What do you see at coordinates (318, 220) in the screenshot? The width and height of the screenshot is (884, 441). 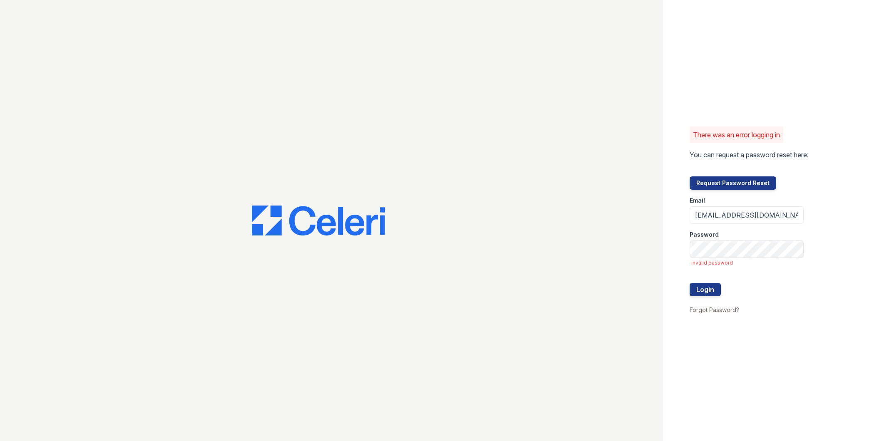 I see `img: CE_Logo_Blue-a8612792a0a2168367f1c8372b55b34899dd931a85d93a1a3d3e32e68fde9ad4.png` at bounding box center [318, 220].